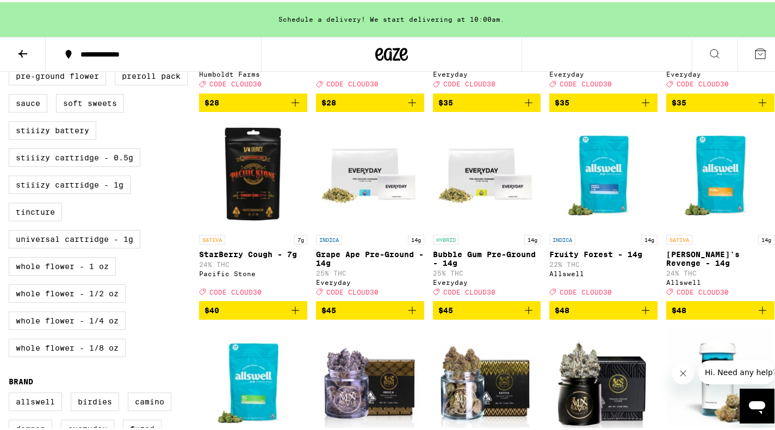  I want to click on label: Whole Flower - 1/4 oz, so click(67, 319).